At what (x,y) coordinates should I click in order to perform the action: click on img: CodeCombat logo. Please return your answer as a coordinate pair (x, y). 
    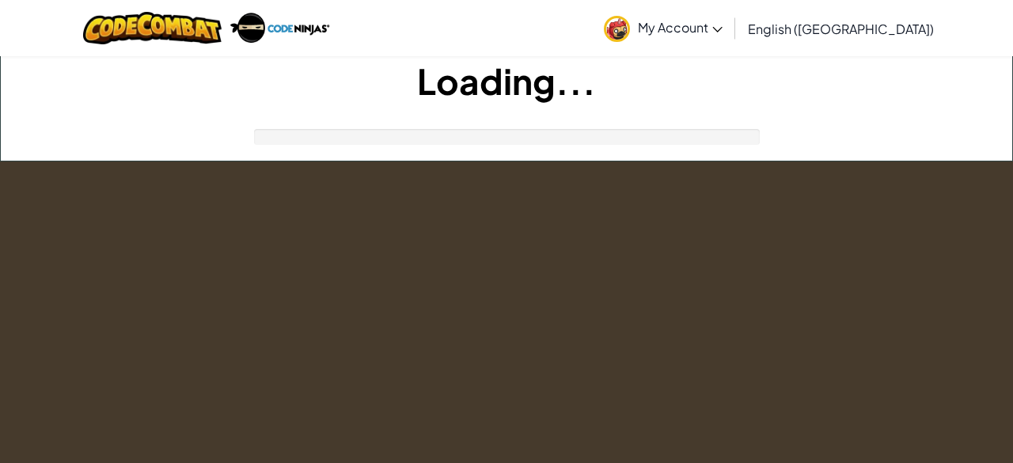
    Looking at the image, I should click on (152, 28).